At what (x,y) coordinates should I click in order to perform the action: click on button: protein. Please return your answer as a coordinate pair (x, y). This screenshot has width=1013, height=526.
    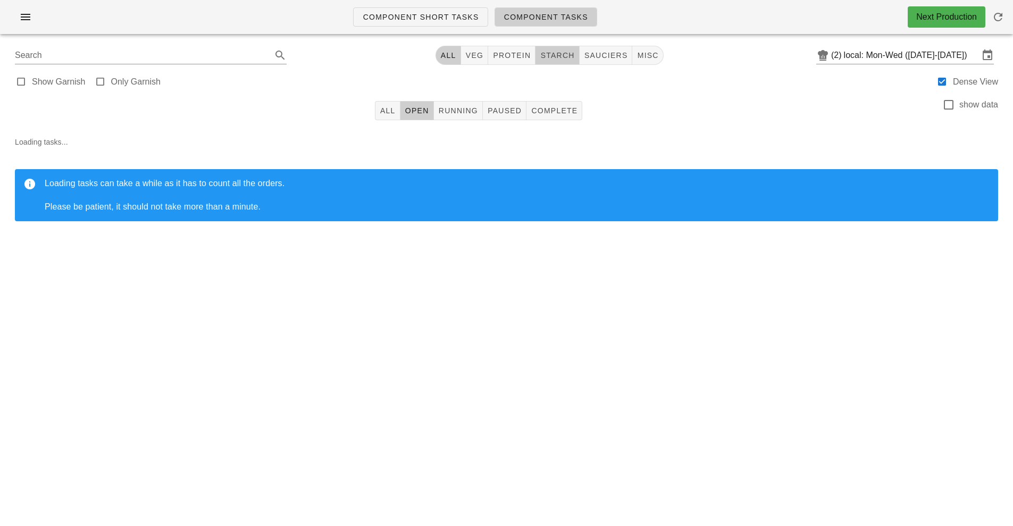
    Looking at the image, I should click on (512, 55).